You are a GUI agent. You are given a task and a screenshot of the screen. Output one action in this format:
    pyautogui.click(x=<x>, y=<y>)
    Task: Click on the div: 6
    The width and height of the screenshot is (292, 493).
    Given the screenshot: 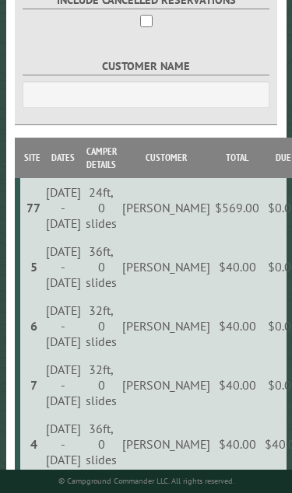 What is the action you would take?
    pyautogui.click(x=33, y=326)
    